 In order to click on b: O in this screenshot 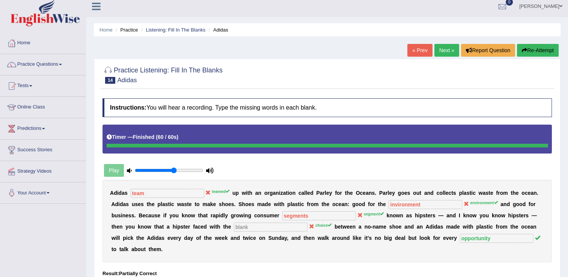, I will do `click(358, 193)`.